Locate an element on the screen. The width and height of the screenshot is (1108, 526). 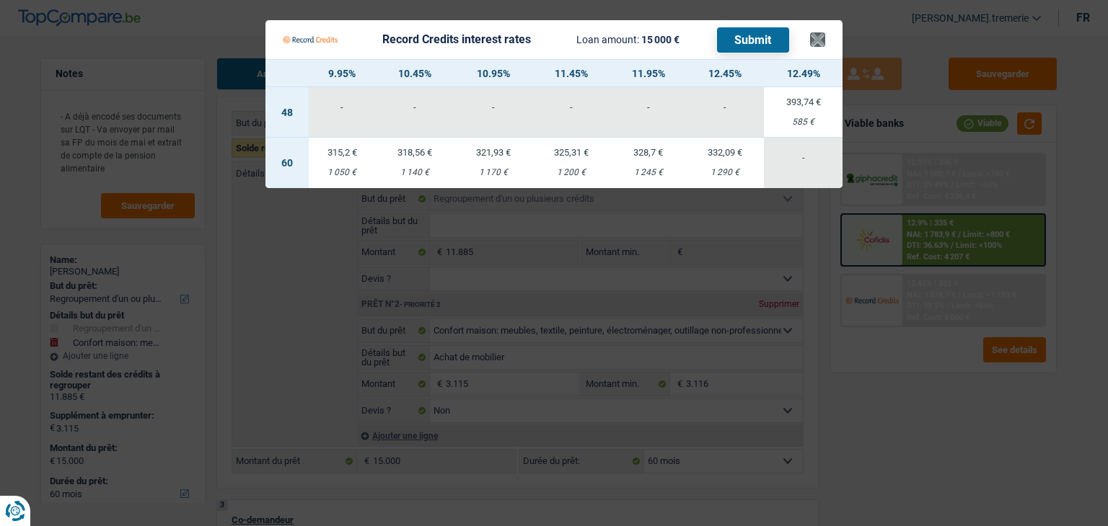
span: Loan amount: is located at coordinates (607, 40).